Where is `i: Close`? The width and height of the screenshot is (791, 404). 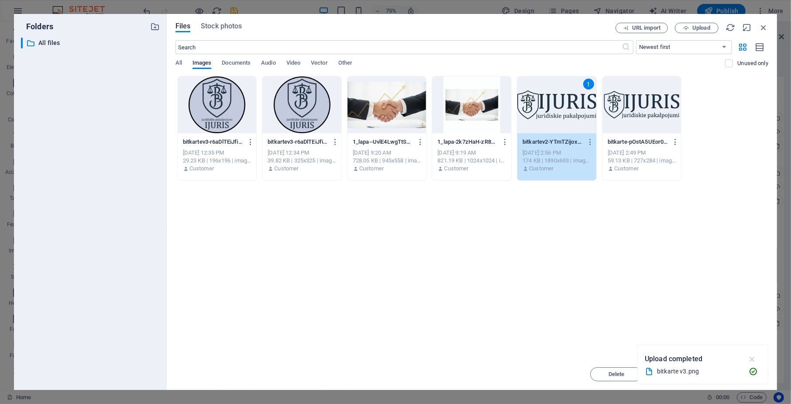 i: Close is located at coordinates (763, 27).